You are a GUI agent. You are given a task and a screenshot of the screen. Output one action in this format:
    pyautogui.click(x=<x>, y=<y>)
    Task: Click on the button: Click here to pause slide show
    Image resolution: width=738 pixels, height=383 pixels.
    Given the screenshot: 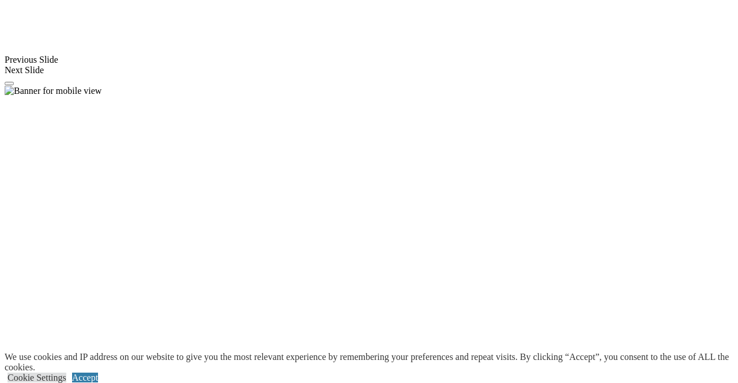 What is the action you would take?
    pyautogui.click(x=9, y=84)
    